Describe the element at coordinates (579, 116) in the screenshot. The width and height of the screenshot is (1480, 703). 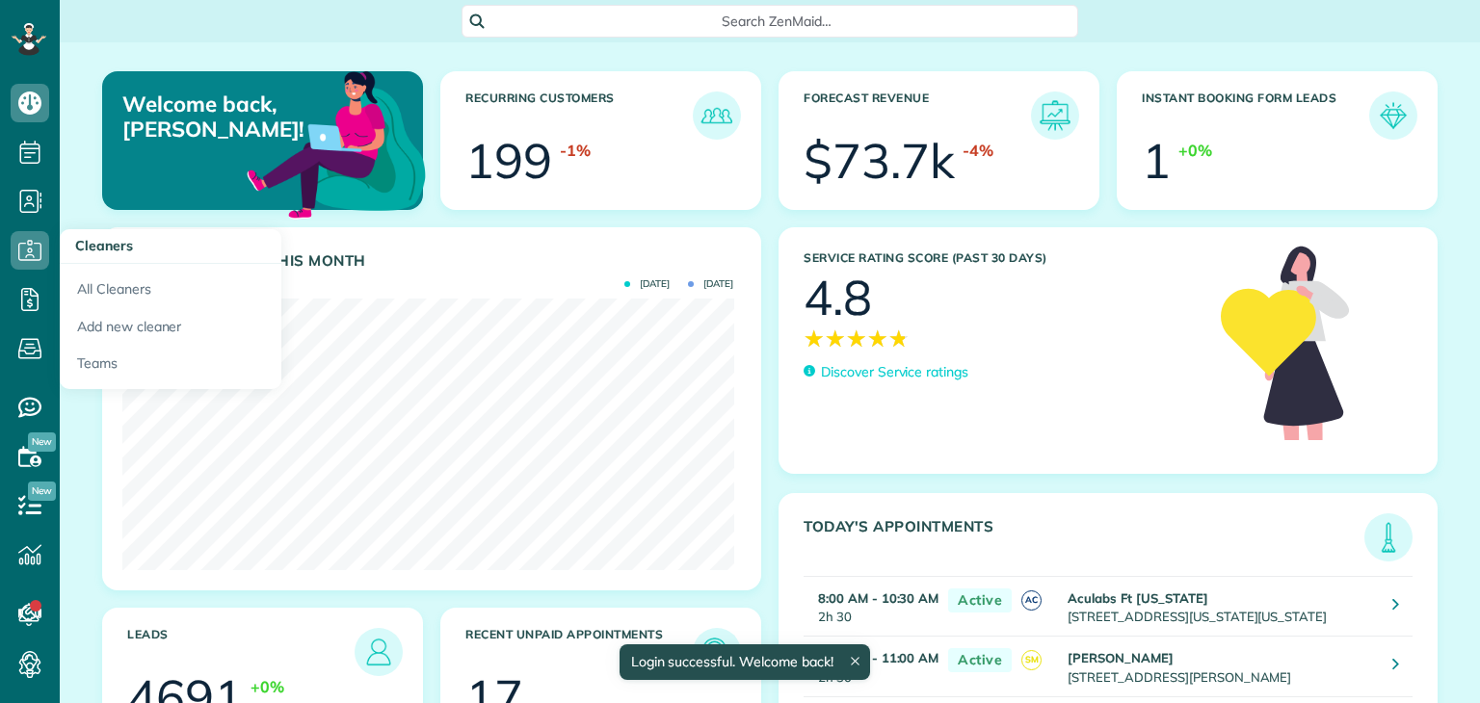
I see `h3: Recurring Customers` at that location.